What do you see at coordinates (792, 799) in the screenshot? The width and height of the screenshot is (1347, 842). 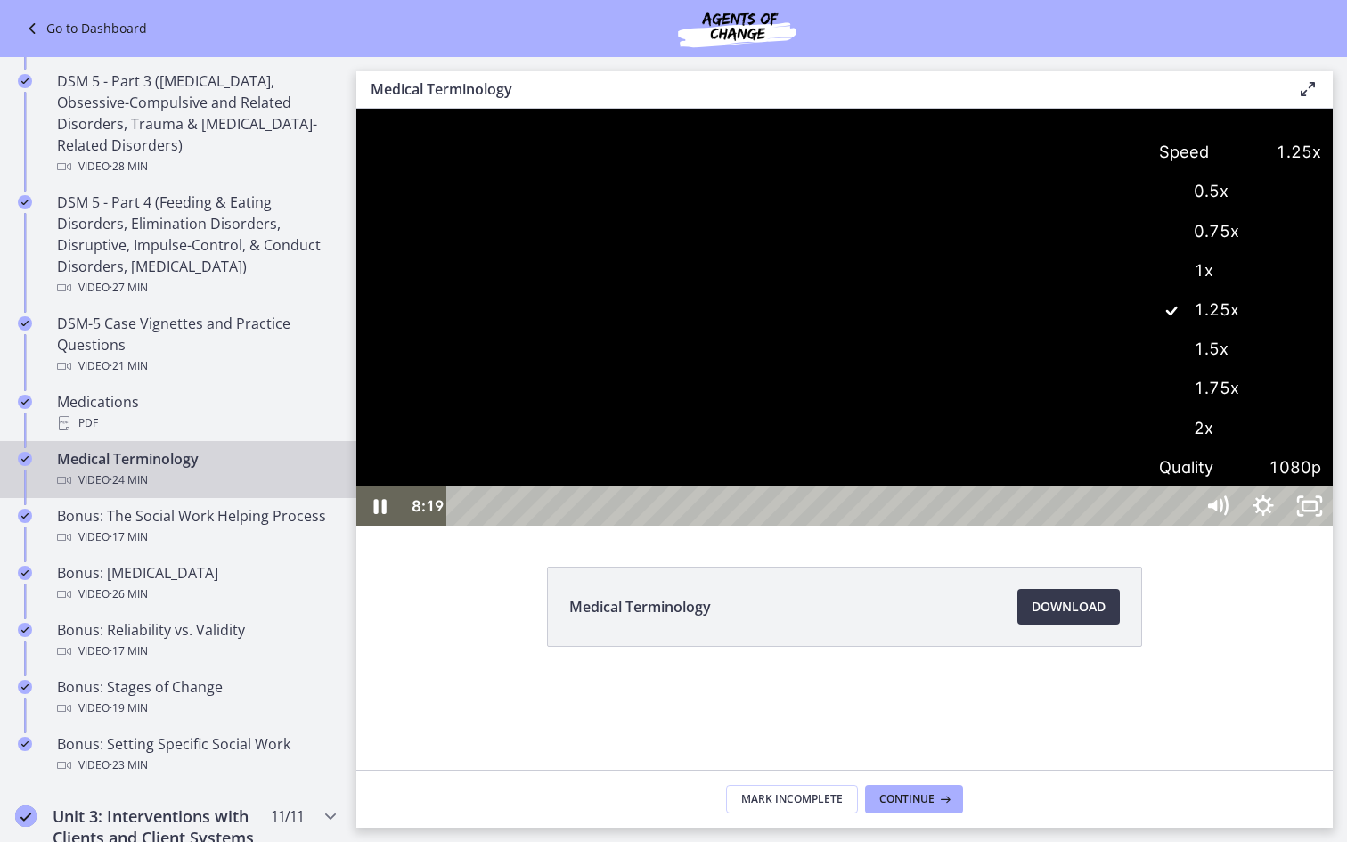 I see `span: Mark Incomplete` at bounding box center [792, 799].